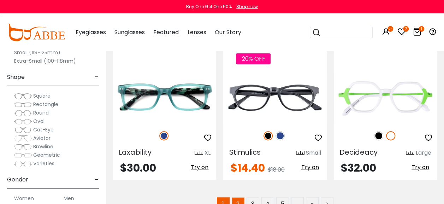 The height and width of the screenshot is (204, 444). Describe the element at coordinates (401, 33) in the screenshot. I see `a: 2` at that location.